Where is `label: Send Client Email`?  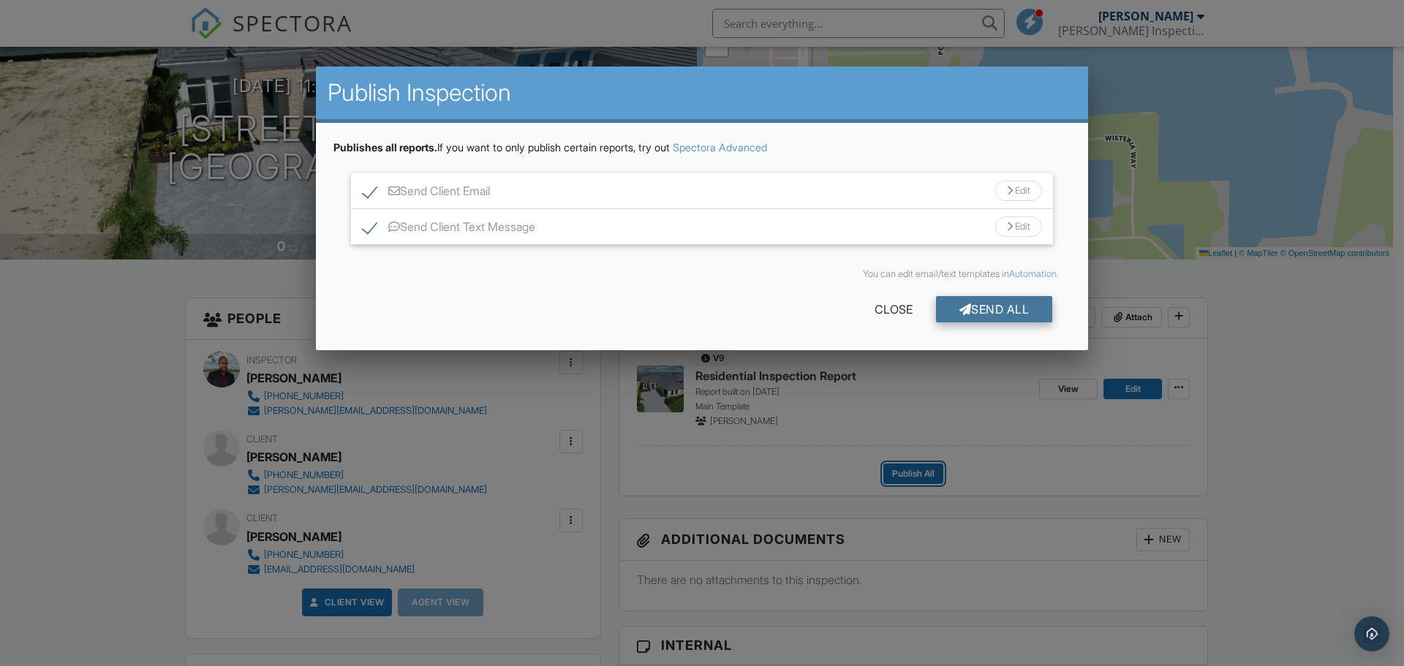 label: Send Client Email is located at coordinates (426, 193).